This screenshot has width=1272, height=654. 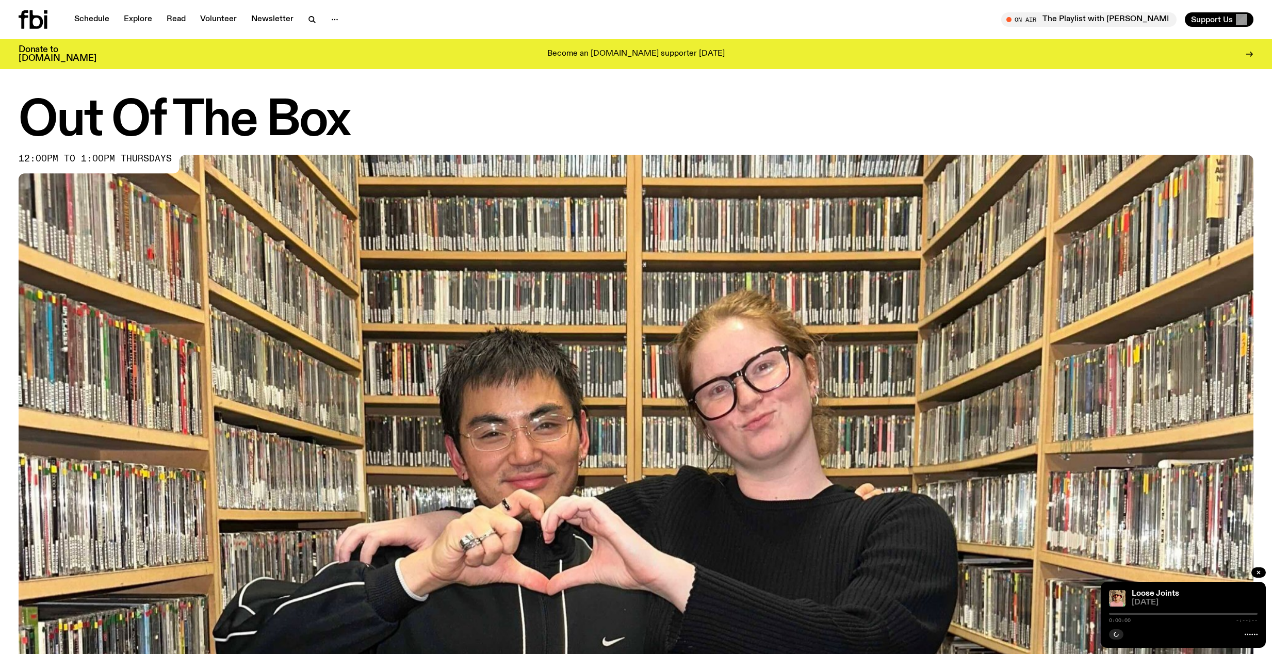 What do you see at coordinates (272, 20) in the screenshot?
I see `a: Newsletter` at bounding box center [272, 20].